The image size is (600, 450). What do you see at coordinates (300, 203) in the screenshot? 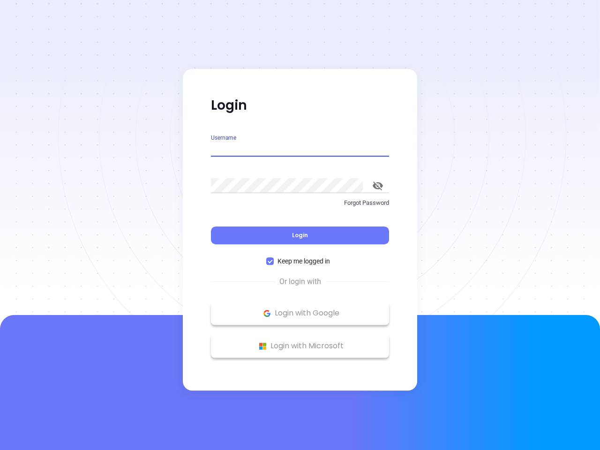
I see `p: Forgot Password` at bounding box center [300, 203].